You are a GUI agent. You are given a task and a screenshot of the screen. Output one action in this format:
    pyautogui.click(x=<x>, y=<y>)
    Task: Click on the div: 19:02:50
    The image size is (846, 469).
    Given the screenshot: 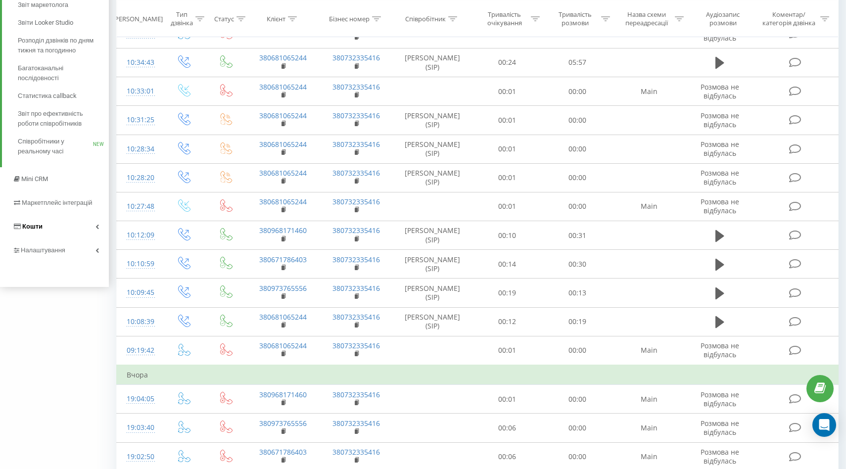 What is the action you would take?
    pyautogui.click(x=139, y=457)
    